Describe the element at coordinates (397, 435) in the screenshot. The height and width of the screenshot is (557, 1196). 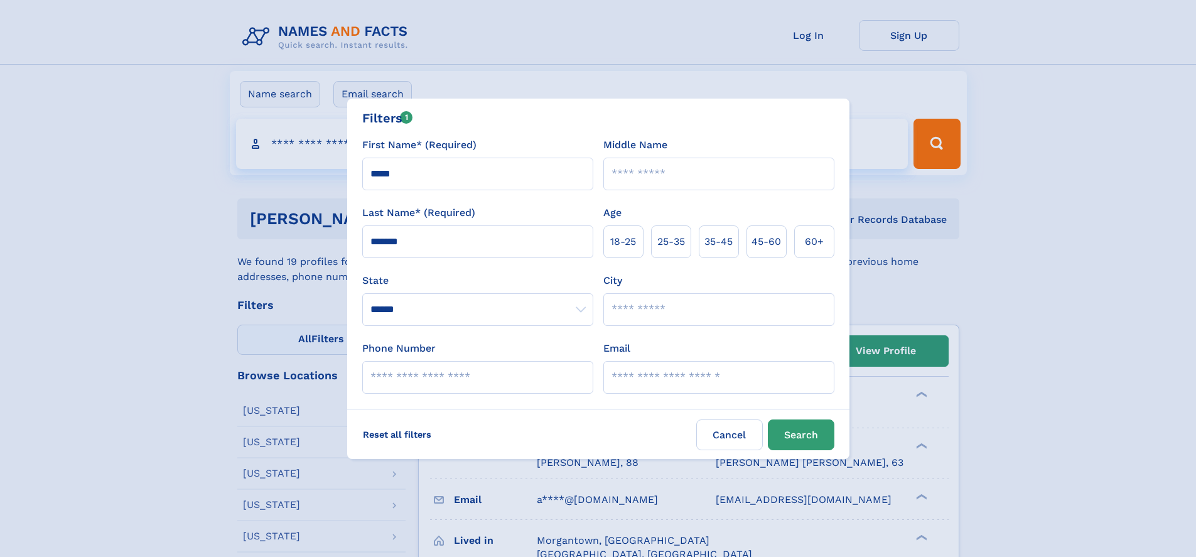
I see `label: Reset all filters` at that location.